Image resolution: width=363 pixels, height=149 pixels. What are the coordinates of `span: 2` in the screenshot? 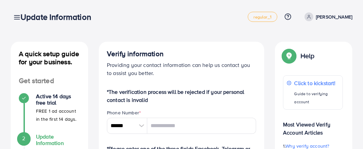 It's located at (24, 138).